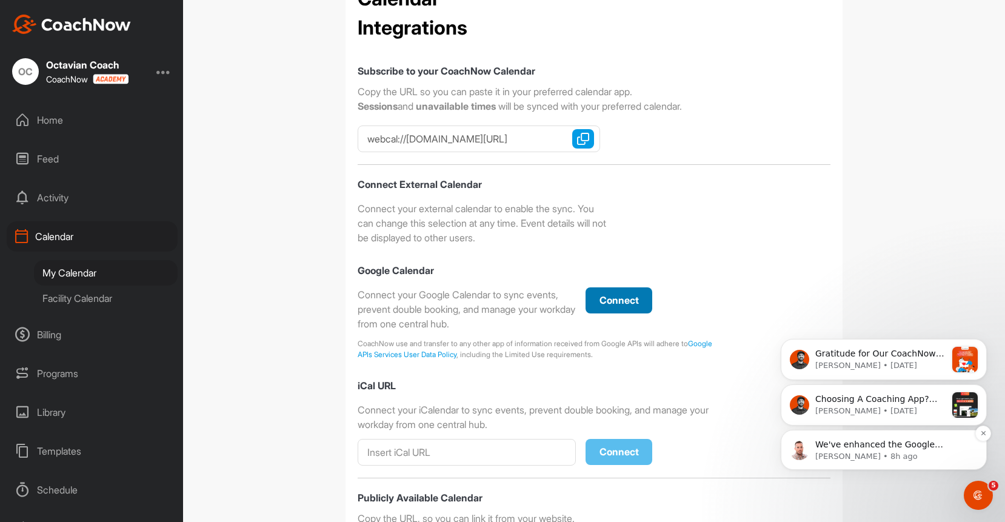 The height and width of the screenshot is (522, 1005). I want to click on strong: Sessions, so click(378, 106).